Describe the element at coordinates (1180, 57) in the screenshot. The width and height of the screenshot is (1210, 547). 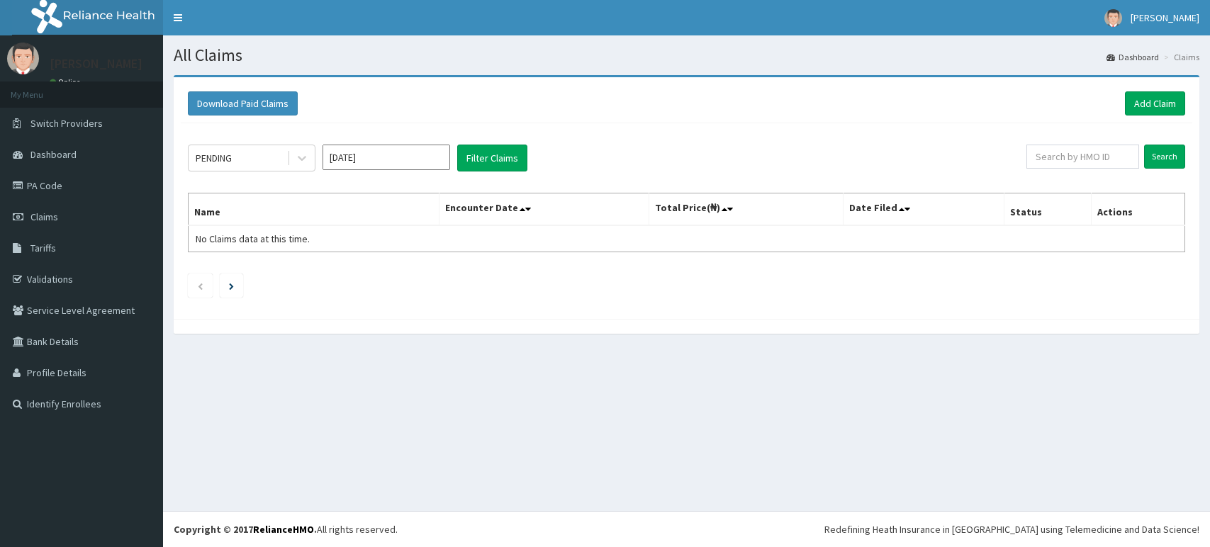
I see `li: Claims` at that location.